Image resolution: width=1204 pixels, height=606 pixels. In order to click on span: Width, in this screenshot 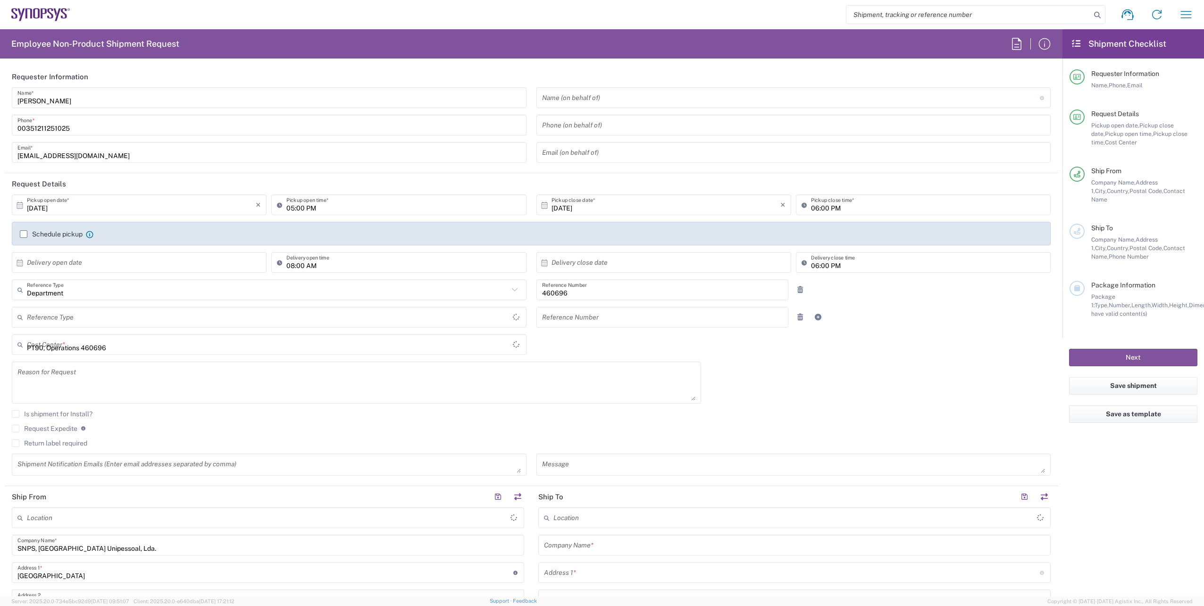, I will do `click(1160, 305)`.